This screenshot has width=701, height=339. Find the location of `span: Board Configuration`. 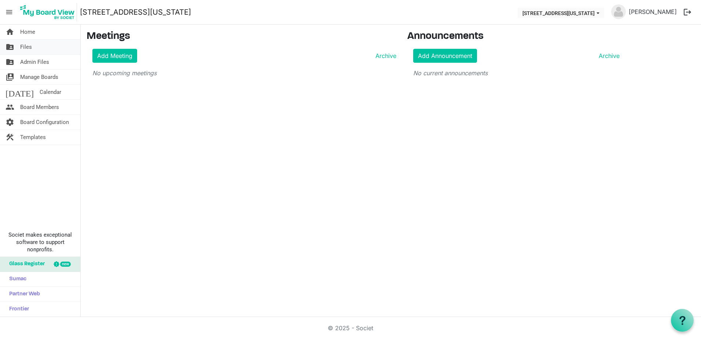

span: Board Configuration is located at coordinates (44, 122).